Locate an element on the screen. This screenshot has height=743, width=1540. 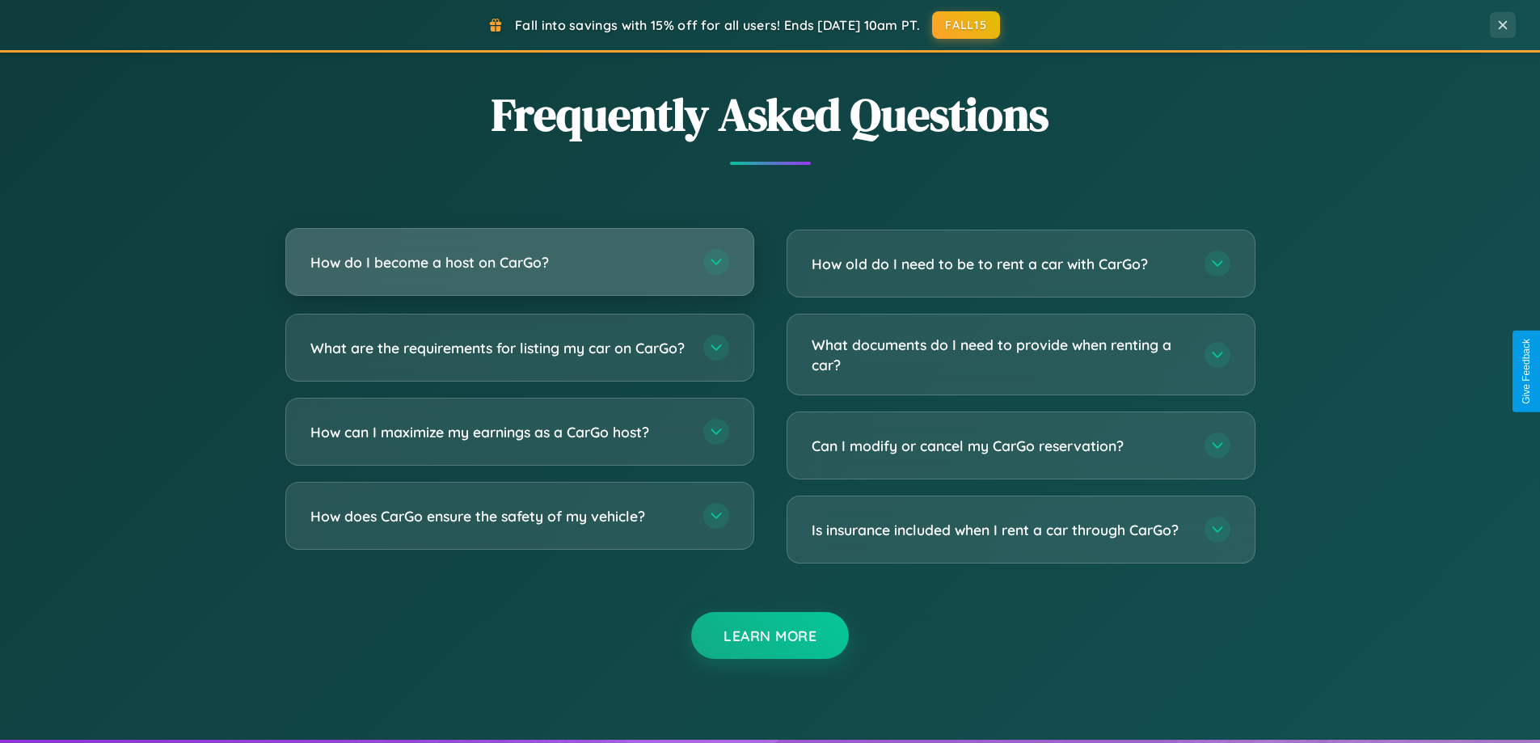
div: Give Feedback is located at coordinates (1526, 371).